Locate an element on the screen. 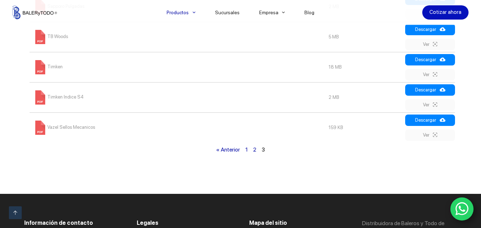 This screenshot has width=481, height=228. img: Balerytodo is located at coordinates (35, 12).